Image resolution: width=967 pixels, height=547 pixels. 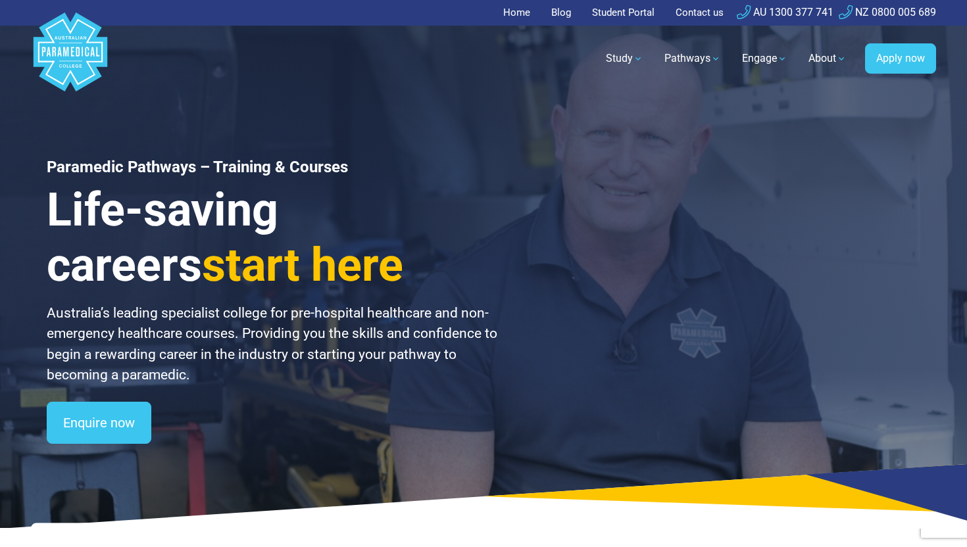 I want to click on a: Engage, so click(x=764, y=59).